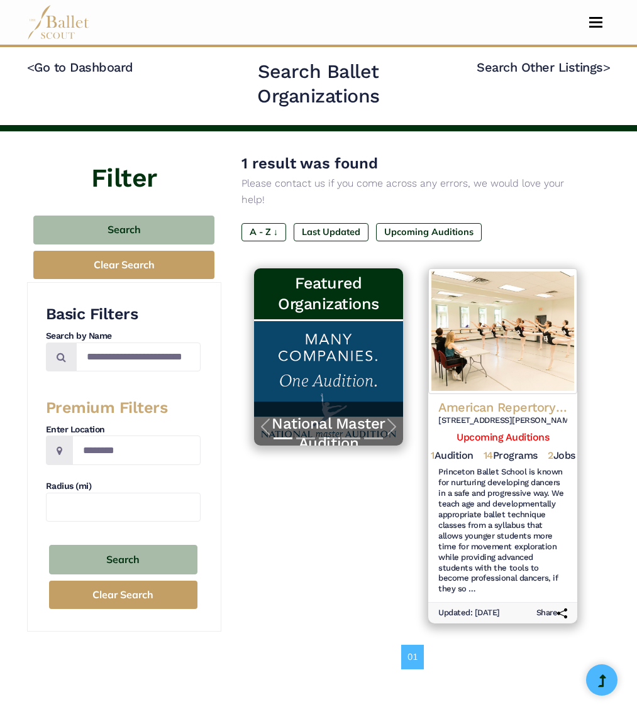 The width and height of the screenshot is (637, 707). Describe the element at coordinates (124, 164) in the screenshot. I see `h4: Filter` at that location.